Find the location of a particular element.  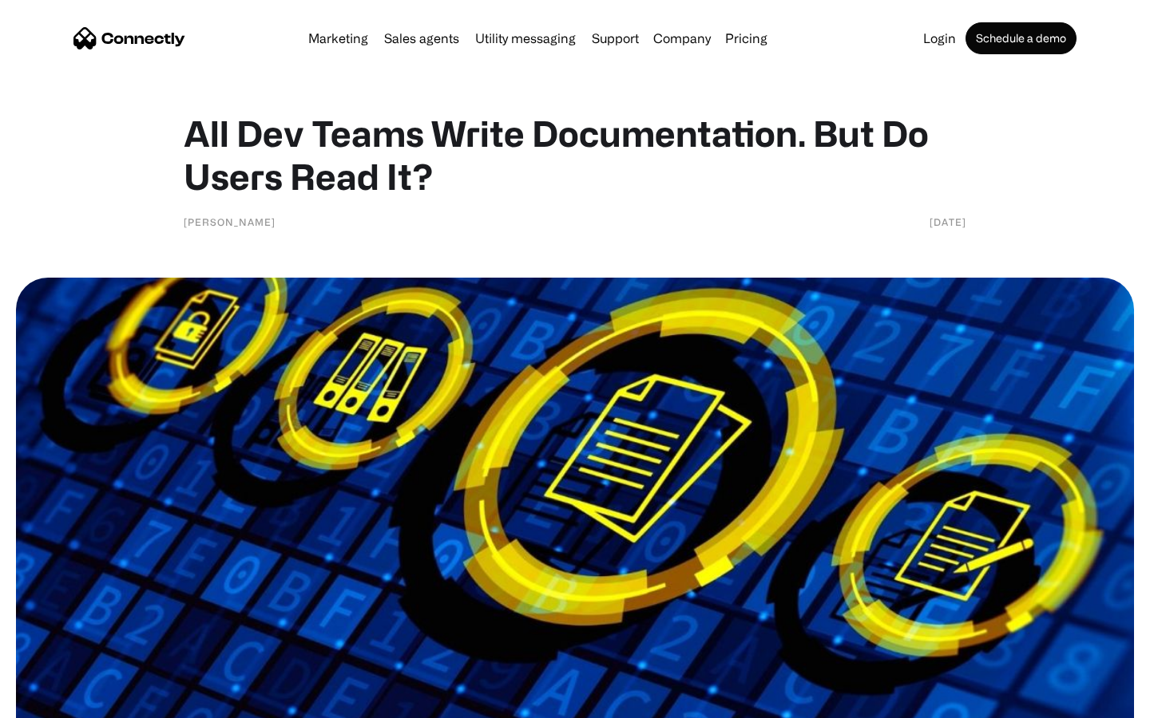

a: Marketing is located at coordinates (338, 38).